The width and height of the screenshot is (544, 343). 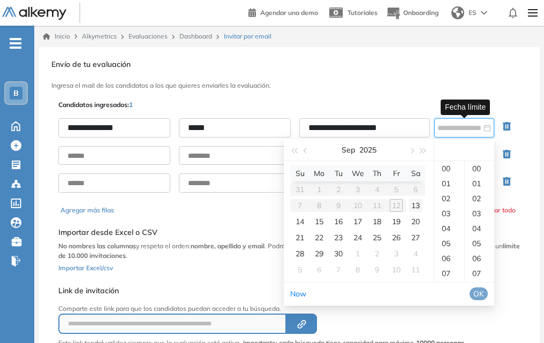 What do you see at coordinates (396, 222) in the screenshot?
I see `div: 19` at bounding box center [396, 222].